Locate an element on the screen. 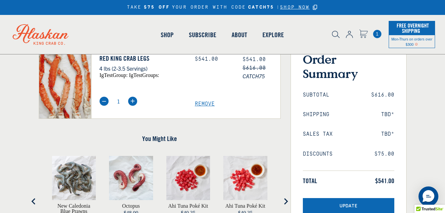 The image size is (445, 213). div: TAKE YOUR ORDER WITH CODE | is located at coordinates (223, 7).